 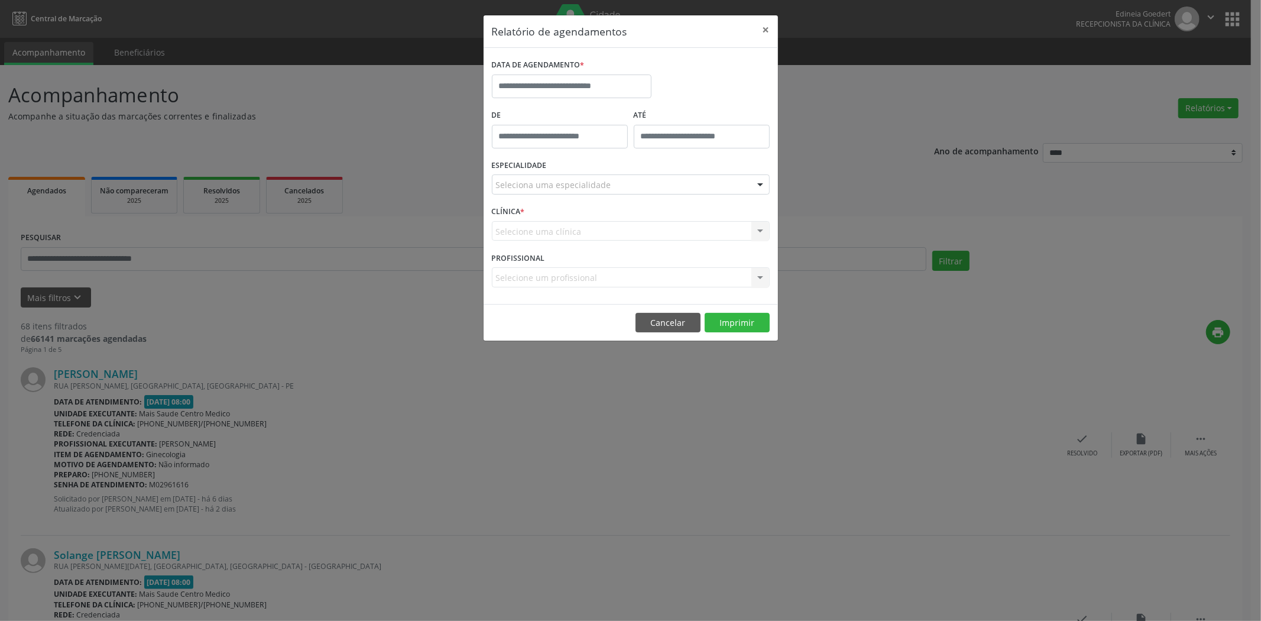 What do you see at coordinates (702, 115) in the screenshot?
I see `label: ATÉ` at bounding box center [702, 115].